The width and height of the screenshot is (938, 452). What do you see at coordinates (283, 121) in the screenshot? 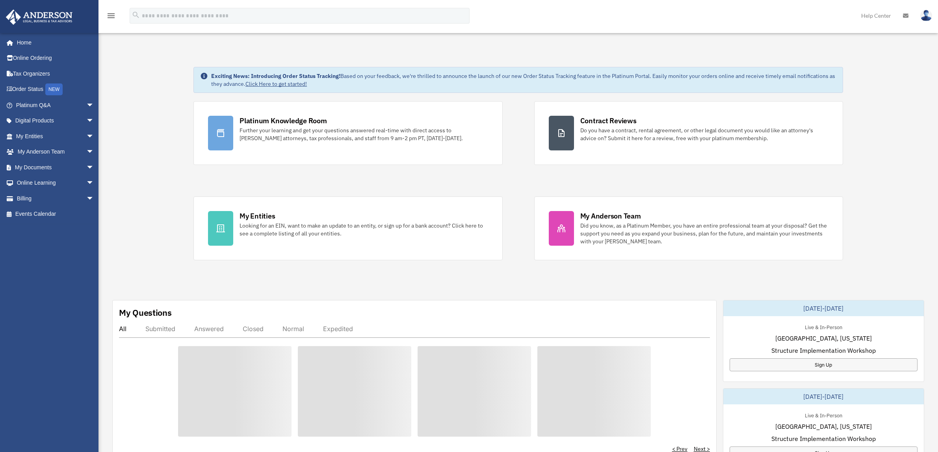
I see `div: Platinum Knowledge Room` at bounding box center [283, 121].